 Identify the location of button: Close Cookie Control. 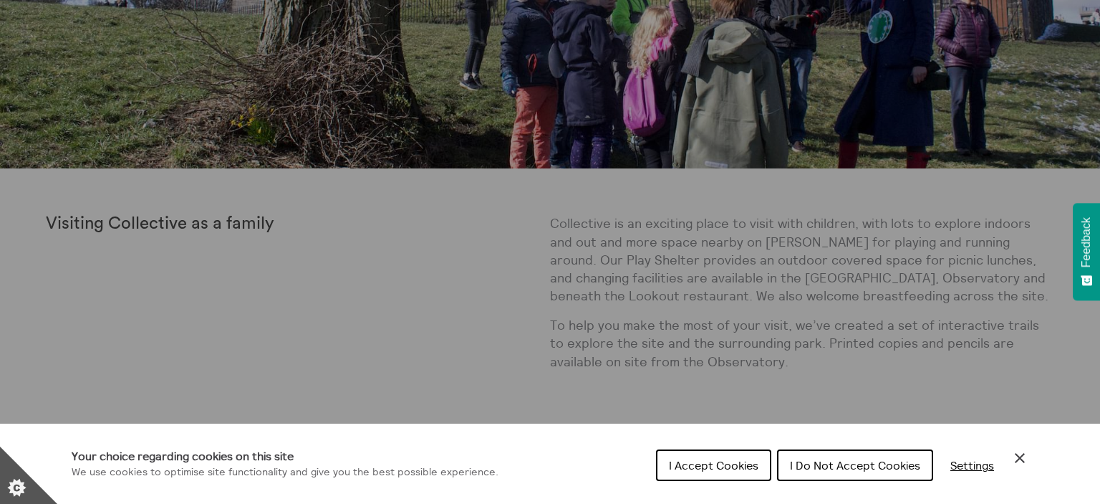
(1020, 458).